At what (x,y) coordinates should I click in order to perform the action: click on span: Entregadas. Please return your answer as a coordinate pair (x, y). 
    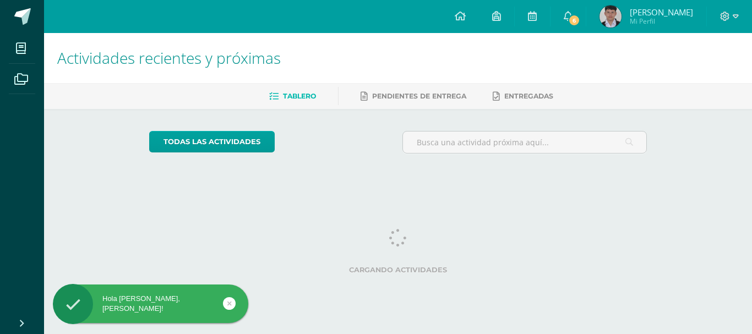
    Looking at the image, I should click on (529, 96).